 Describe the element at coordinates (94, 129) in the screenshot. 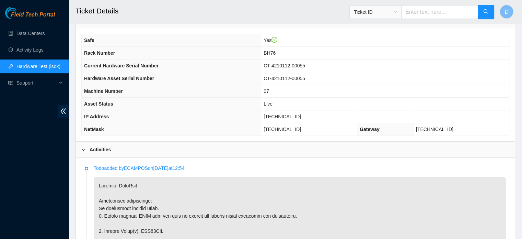

I see `span: NetMask` at that location.